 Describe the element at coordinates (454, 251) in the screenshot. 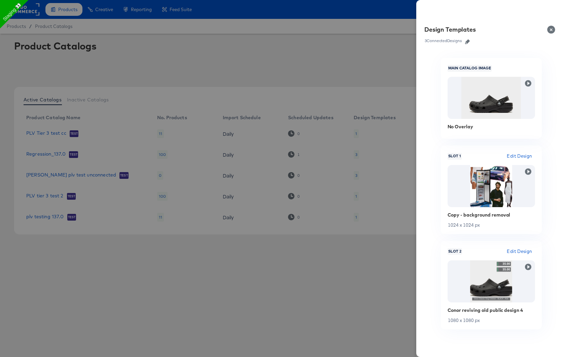

I see `span: Slot 2` at that location.